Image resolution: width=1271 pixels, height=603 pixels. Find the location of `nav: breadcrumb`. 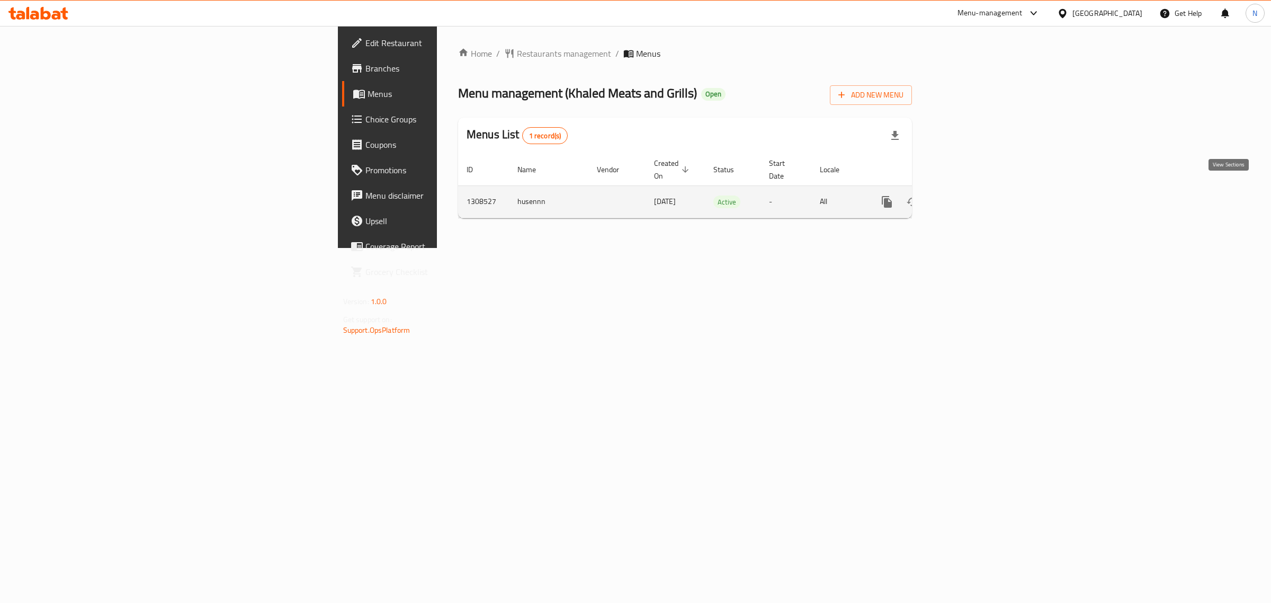

nav: breadcrumb is located at coordinates (685, 54).